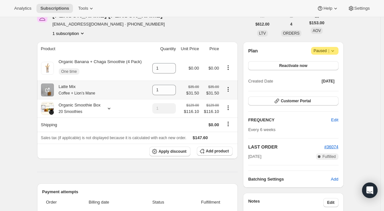 Image resolution: width=384 pixels, height=211 pixels. Describe the element at coordinates (99, 202) in the screenshot. I see `span: Billing date` at that location.